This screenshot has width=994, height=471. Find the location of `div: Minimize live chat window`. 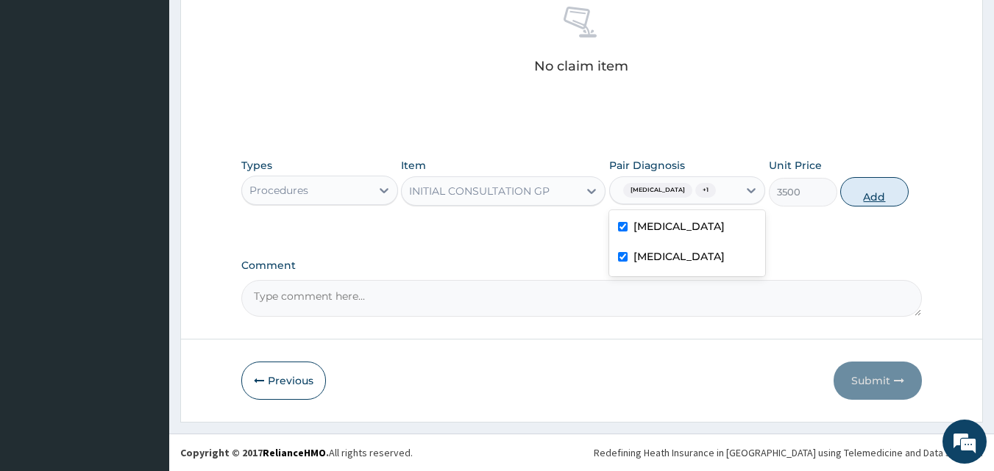

div: Minimize live chat window is located at coordinates (259, 25).